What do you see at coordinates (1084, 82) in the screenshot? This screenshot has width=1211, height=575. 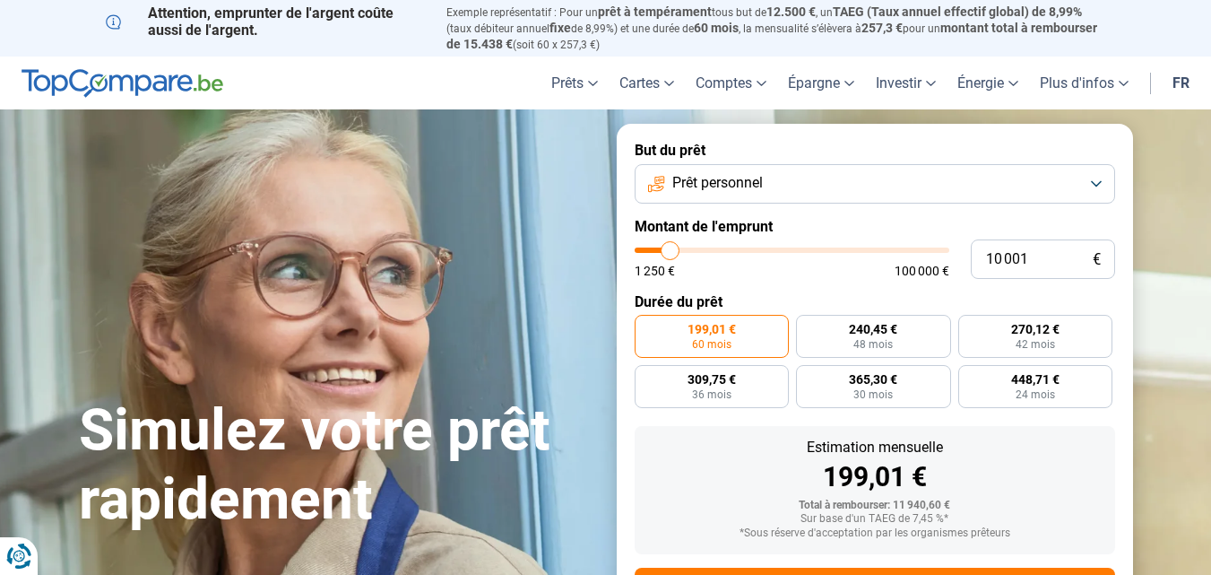 I see `a: Plus d'infos` at bounding box center [1084, 82].